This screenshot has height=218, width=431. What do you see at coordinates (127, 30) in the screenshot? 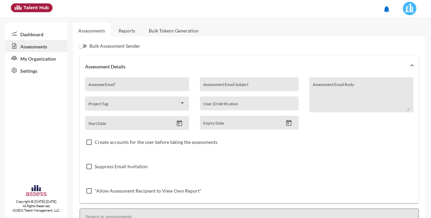
I see `a: Reports` at bounding box center [127, 30].